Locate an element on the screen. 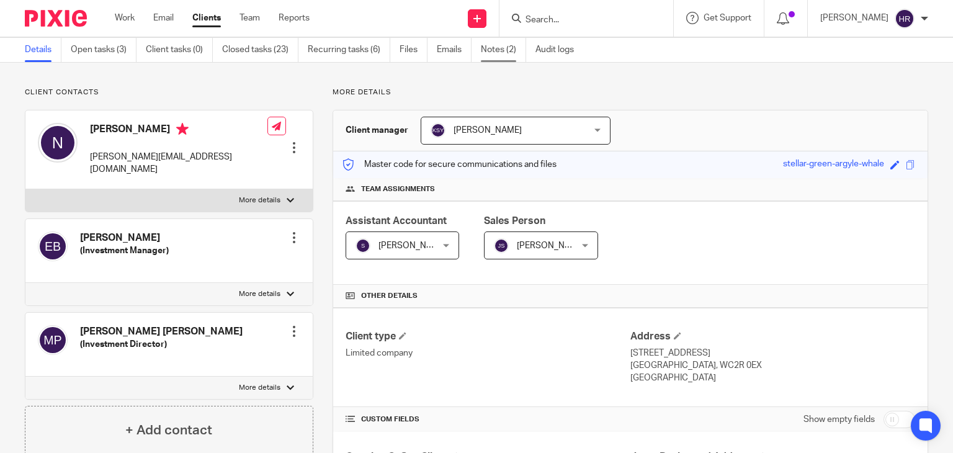  a: Email is located at coordinates (163, 18).